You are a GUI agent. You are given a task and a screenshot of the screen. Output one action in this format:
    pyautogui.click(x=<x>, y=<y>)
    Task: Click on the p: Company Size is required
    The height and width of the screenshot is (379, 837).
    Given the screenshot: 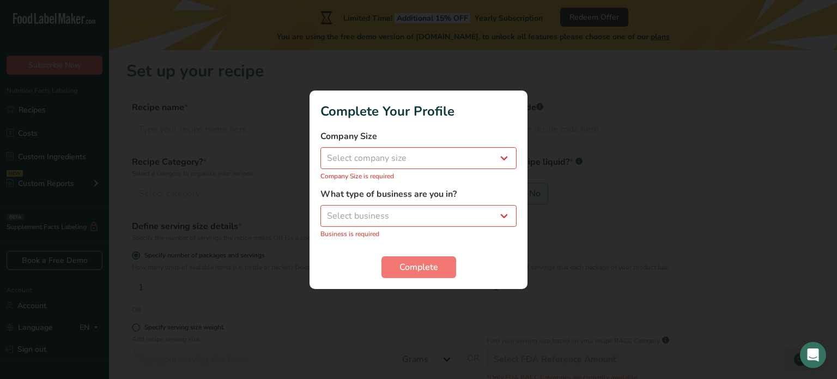 What is the action you would take?
    pyautogui.click(x=419, y=176)
    